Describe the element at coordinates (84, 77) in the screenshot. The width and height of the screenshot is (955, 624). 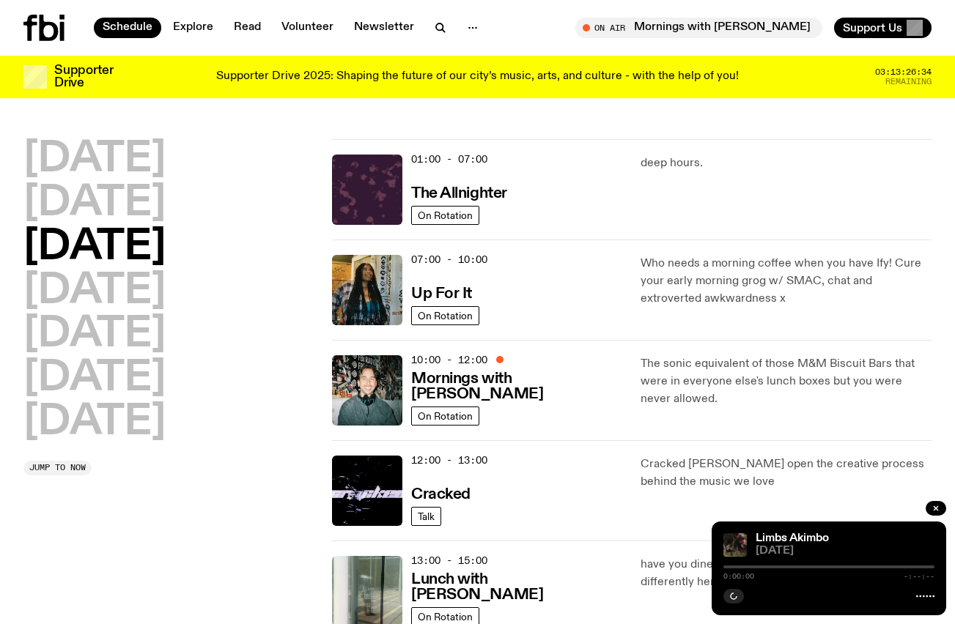
I see `h3: Supporter Drive` at that location.